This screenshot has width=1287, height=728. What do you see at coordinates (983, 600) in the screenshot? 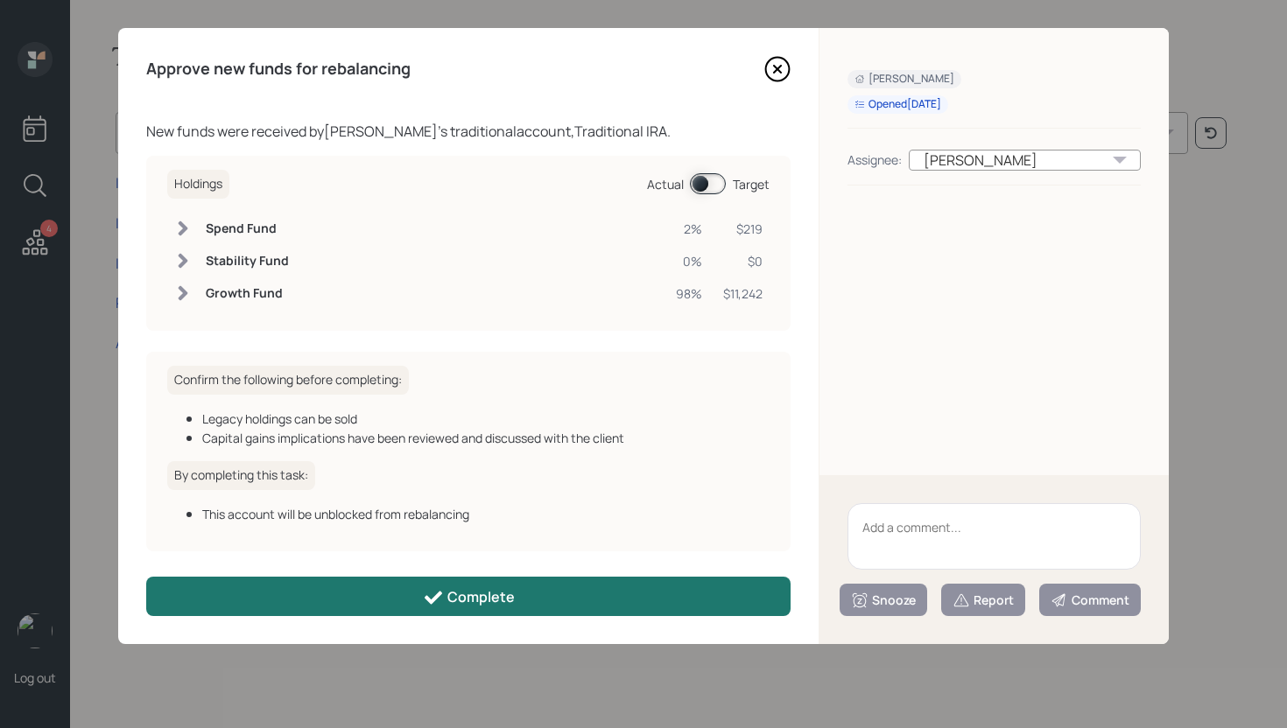
I see `button: Report` at bounding box center [983, 600].